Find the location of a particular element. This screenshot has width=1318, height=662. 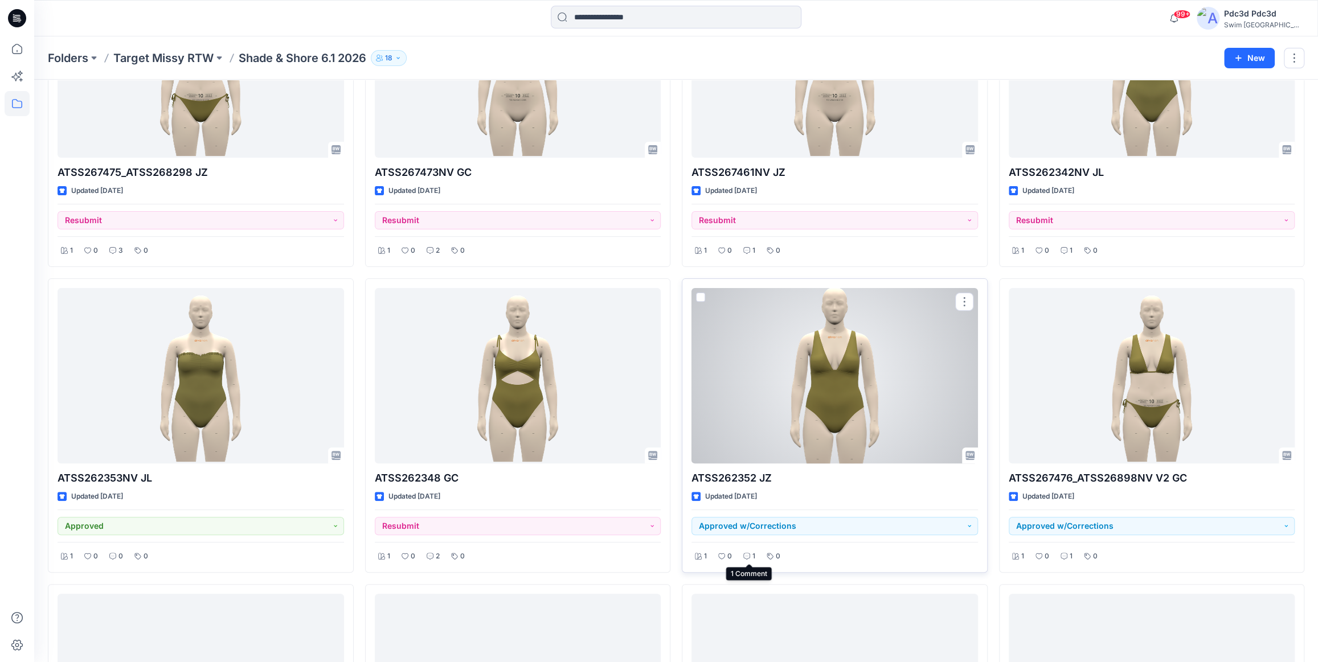

div: Pdc3d Pdc3d is located at coordinates (1264, 14).